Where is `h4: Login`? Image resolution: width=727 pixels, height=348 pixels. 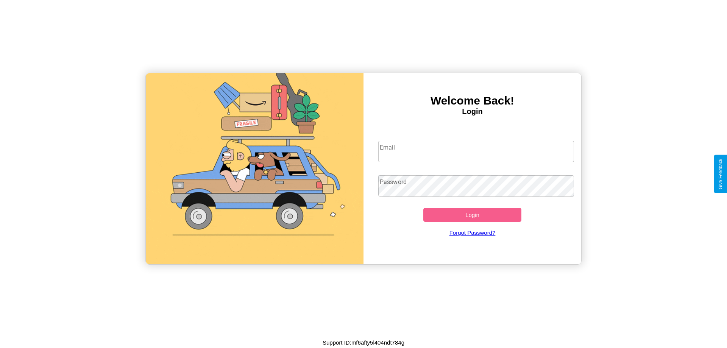
h4: Login is located at coordinates (472, 111).